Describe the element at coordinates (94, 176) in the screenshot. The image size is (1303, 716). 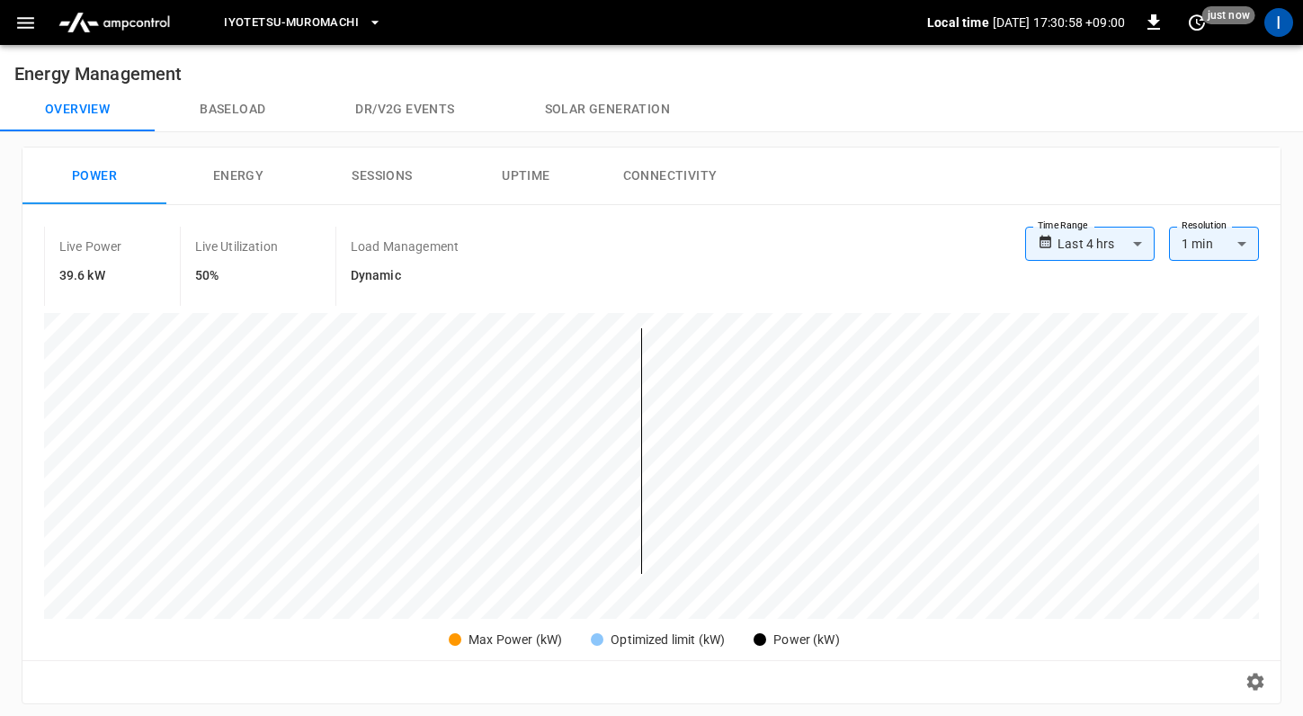
I see `button: Power` at that location.